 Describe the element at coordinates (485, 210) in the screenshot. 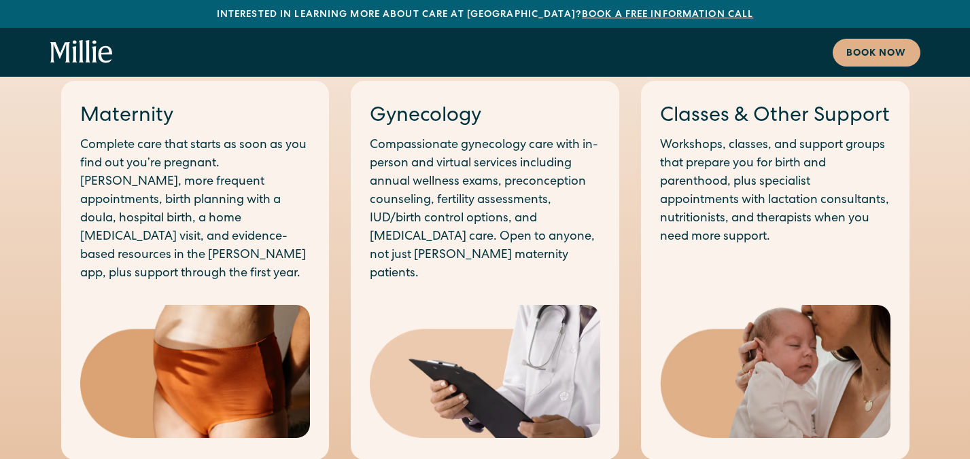

I see `p: Compassionate gynecology care with in-person and virtual services including annual wellness exams...` at that location.